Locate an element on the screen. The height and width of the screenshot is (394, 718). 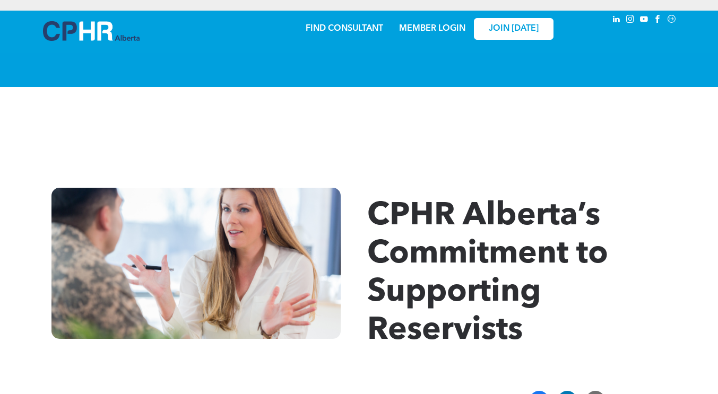
a: Social network is located at coordinates (672, 20).